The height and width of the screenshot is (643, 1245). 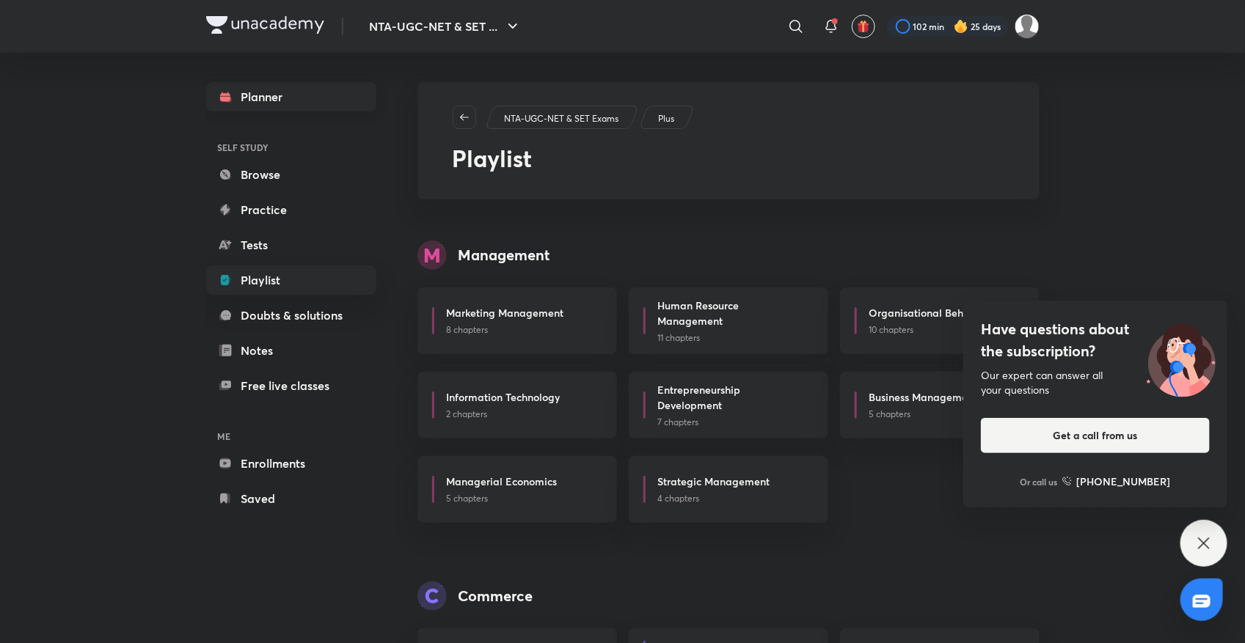 I want to click on h6: Entrepreneurship Development, so click(x=731, y=398).